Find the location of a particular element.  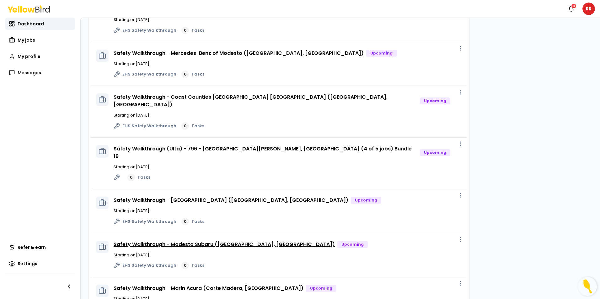

span: Dashboard is located at coordinates (31, 24).